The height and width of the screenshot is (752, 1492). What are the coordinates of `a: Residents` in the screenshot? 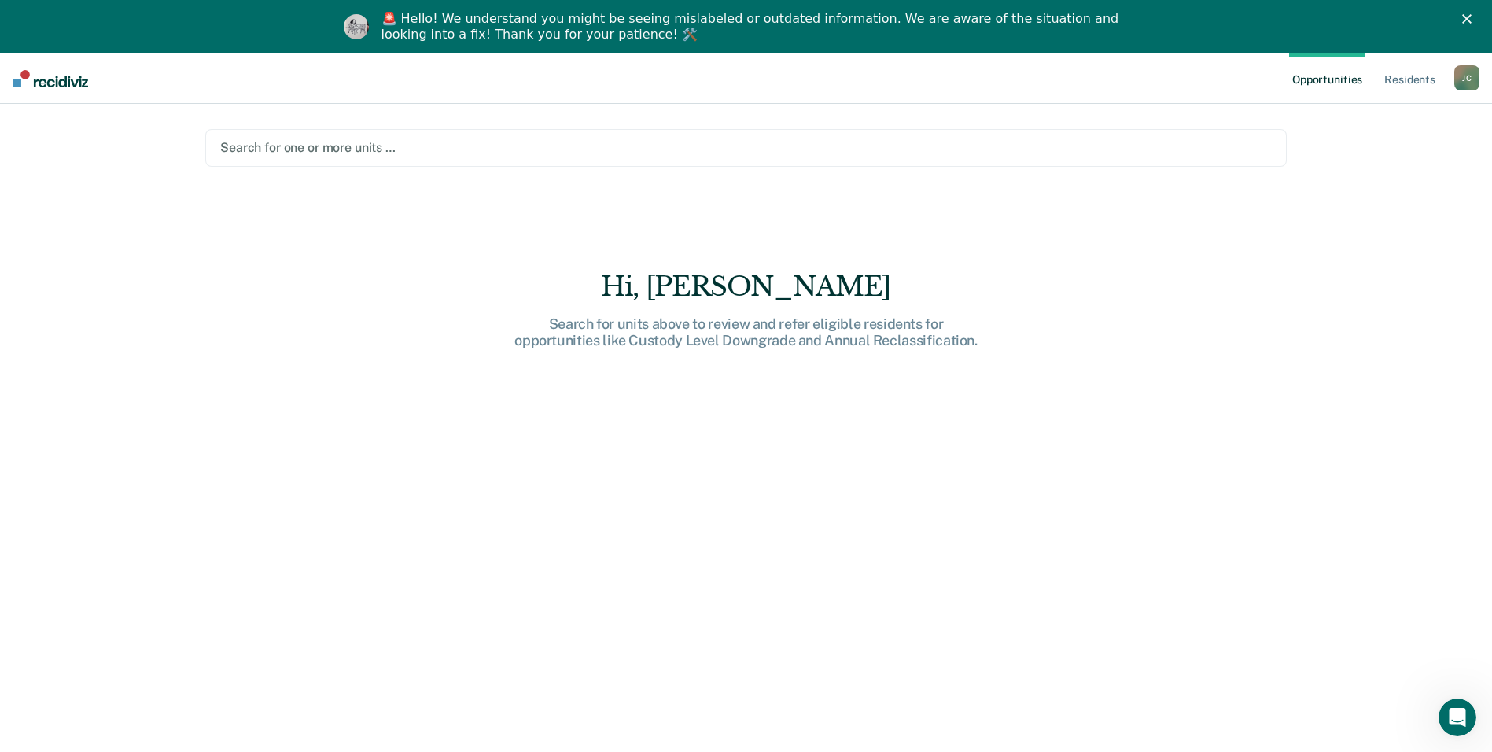 It's located at (1409, 79).